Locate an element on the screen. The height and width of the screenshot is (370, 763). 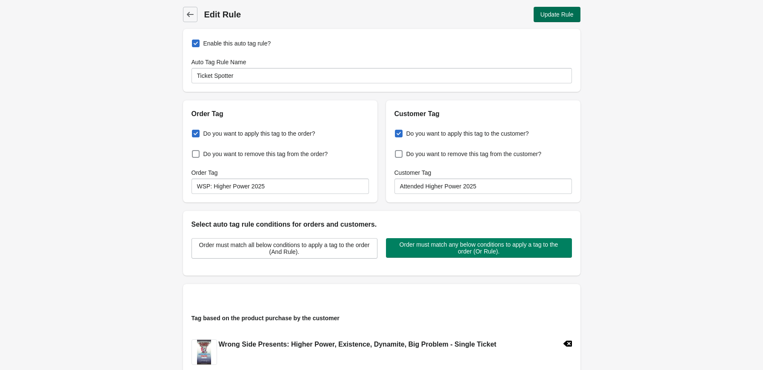
span: Update Rule is located at coordinates (557, 14).